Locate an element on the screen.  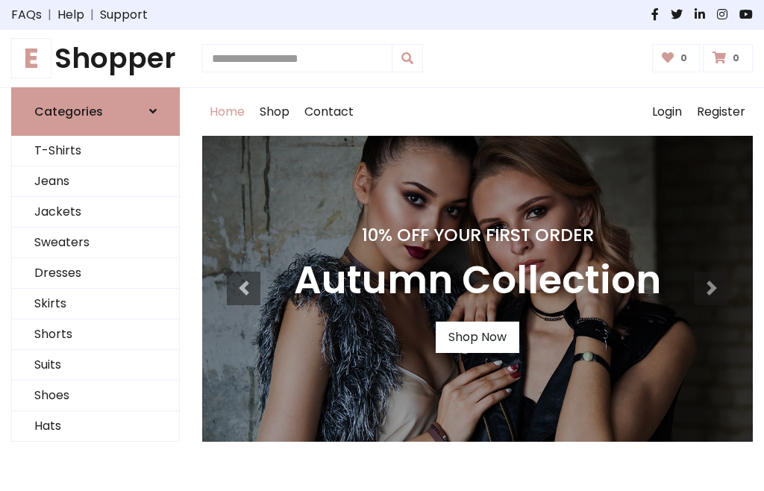
a: T-Shirts is located at coordinates (95, 151).